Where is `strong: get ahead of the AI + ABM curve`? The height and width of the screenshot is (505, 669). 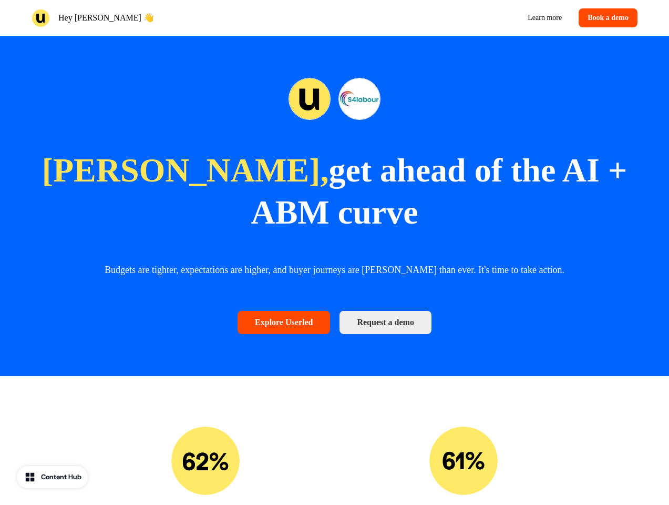
strong: get ahead of the AI + ABM curve is located at coordinates (439, 191).